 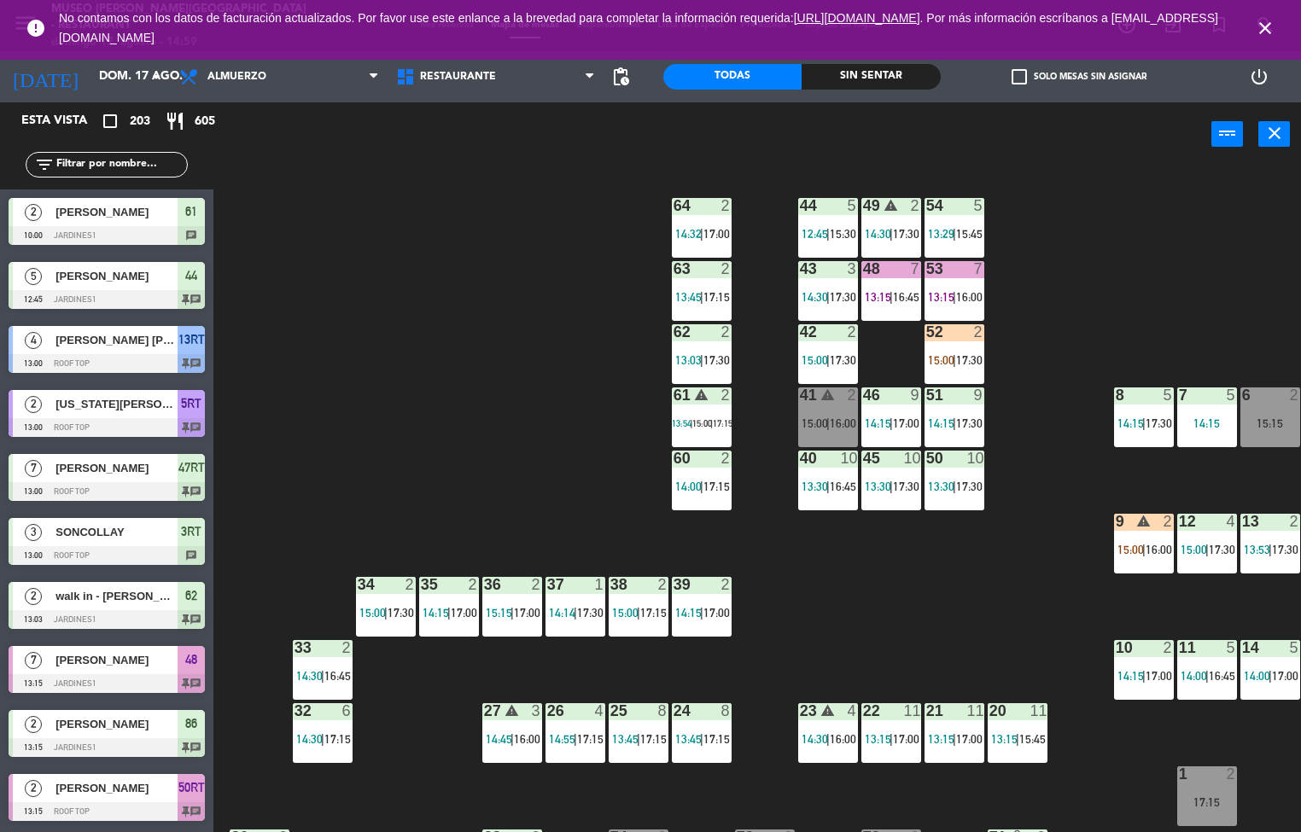 What do you see at coordinates (688, 487) in the screenshot?
I see `span: 14:00` at bounding box center [688, 487].